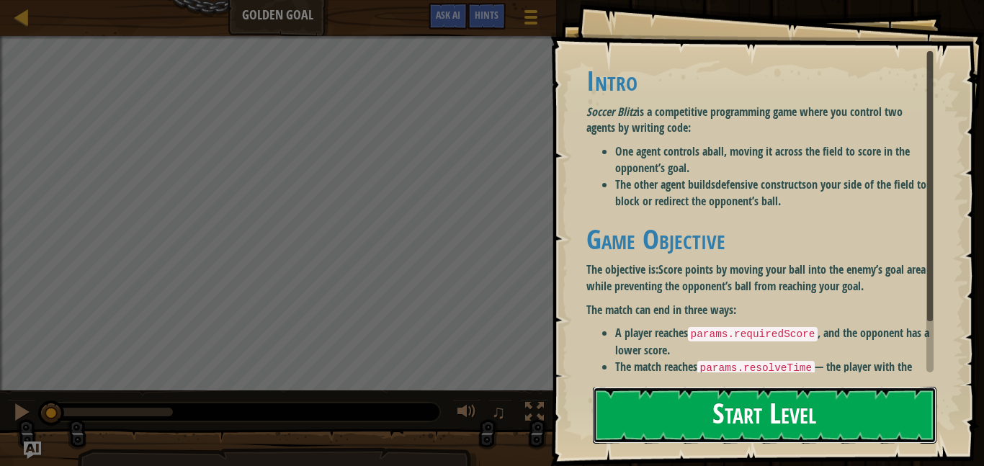 Image resolution: width=984 pixels, height=466 pixels. Describe the element at coordinates (761, 184) in the screenshot. I see `strong: defensive constructs` at that location.